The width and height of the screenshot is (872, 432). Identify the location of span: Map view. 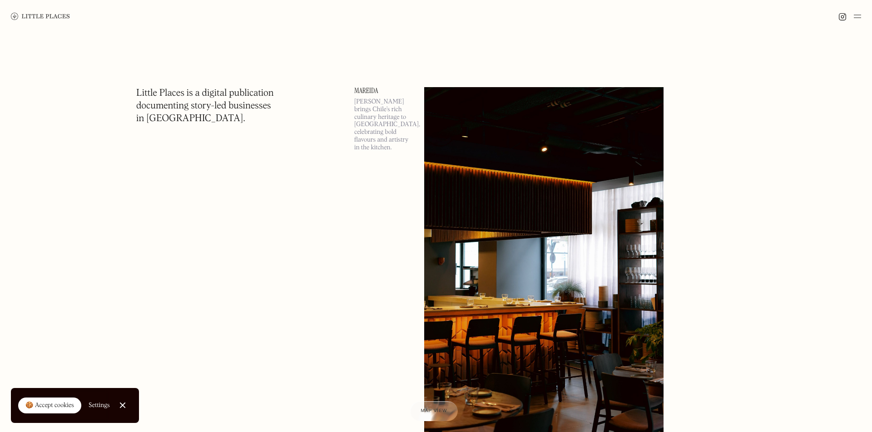
(434, 411).